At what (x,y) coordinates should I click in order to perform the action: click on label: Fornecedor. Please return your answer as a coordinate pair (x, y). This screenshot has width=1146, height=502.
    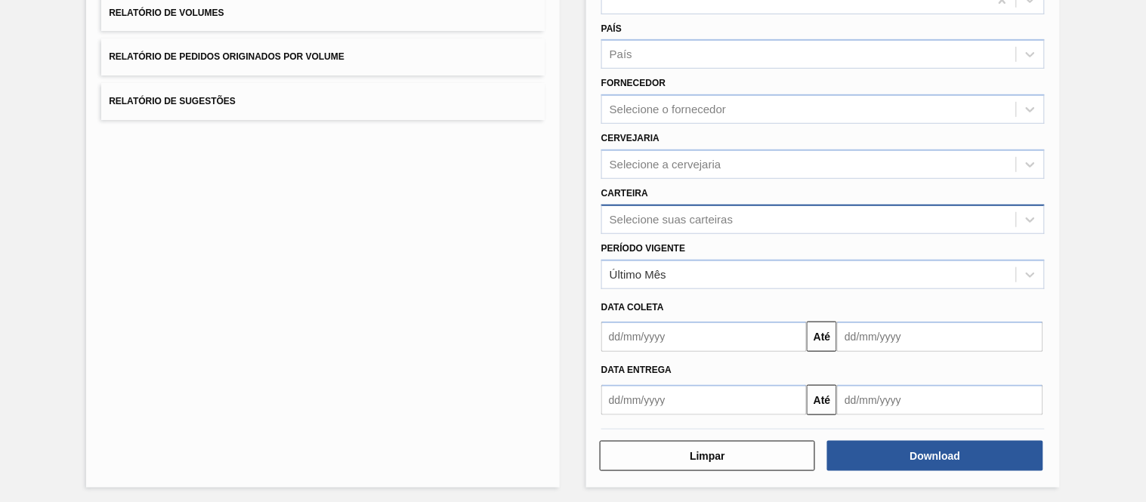
    Looking at the image, I should click on (633, 83).